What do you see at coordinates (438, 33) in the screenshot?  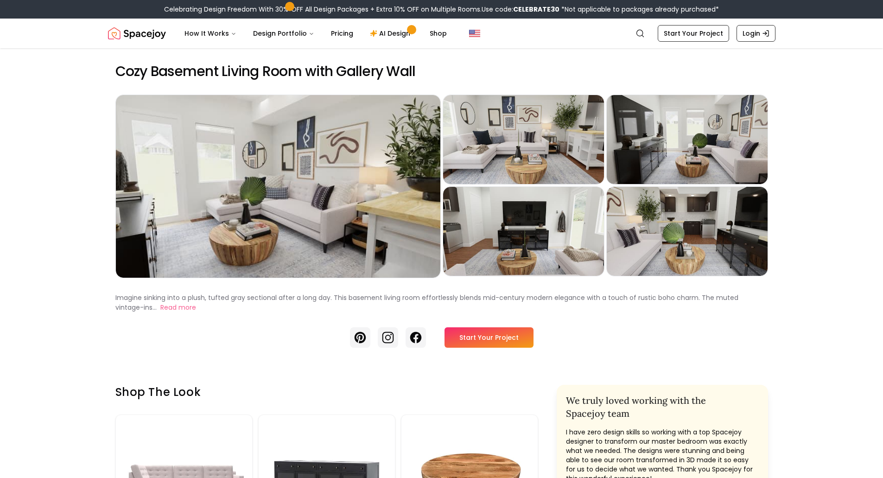 I see `a: Shop` at bounding box center [438, 33].